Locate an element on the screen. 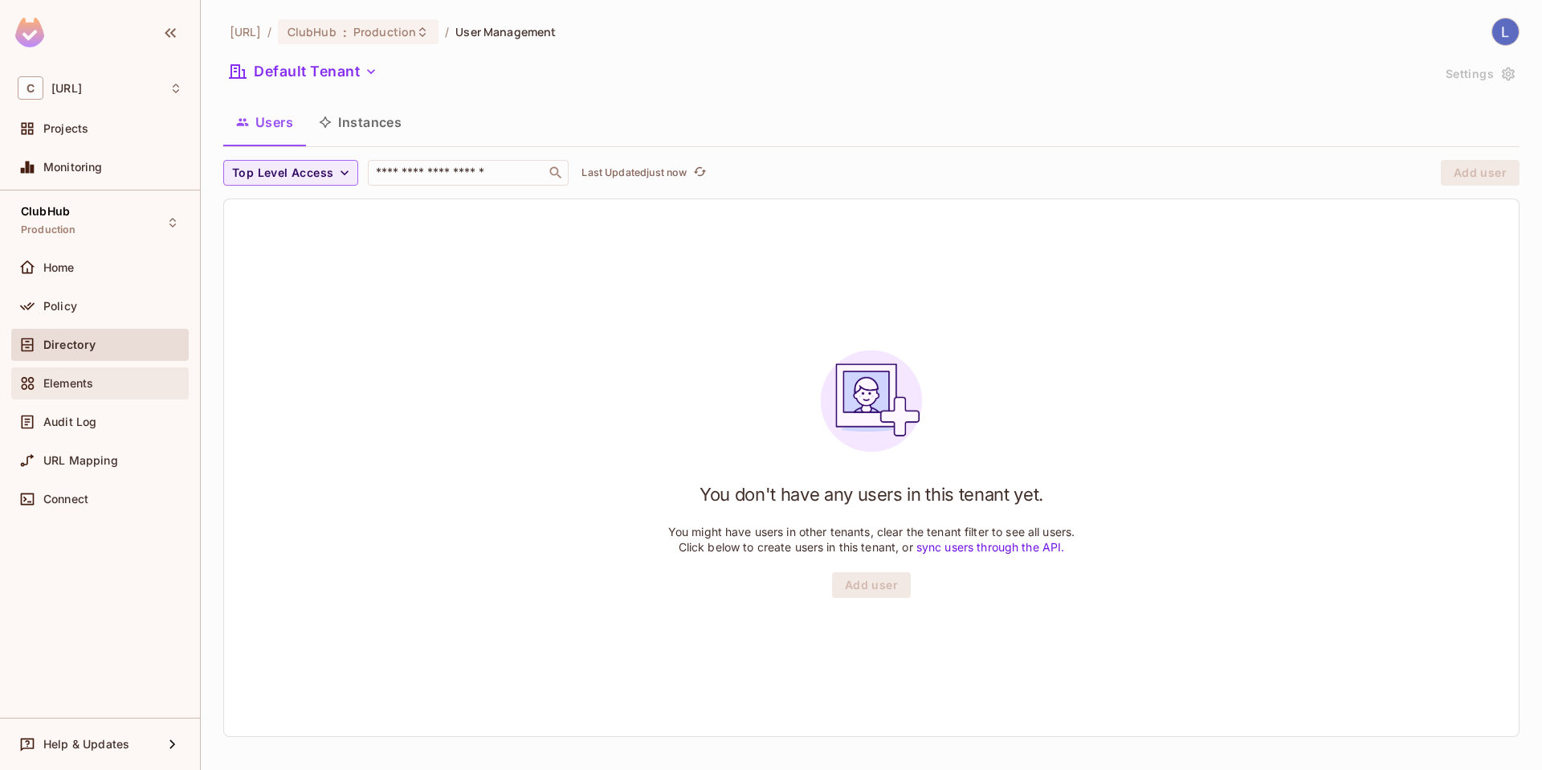 This screenshot has width=1542, height=770. img: SReyMgAAAABJRU5ErkJggg== is located at coordinates (30, 32).